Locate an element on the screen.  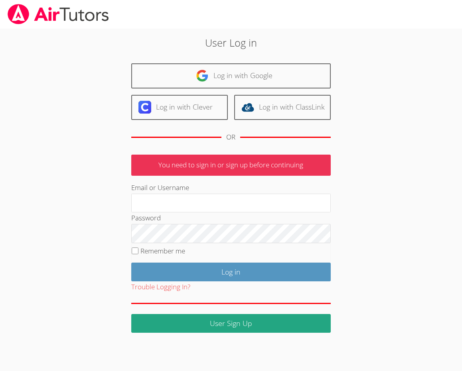
button: Trouble Logging In? is located at coordinates (161, 287).